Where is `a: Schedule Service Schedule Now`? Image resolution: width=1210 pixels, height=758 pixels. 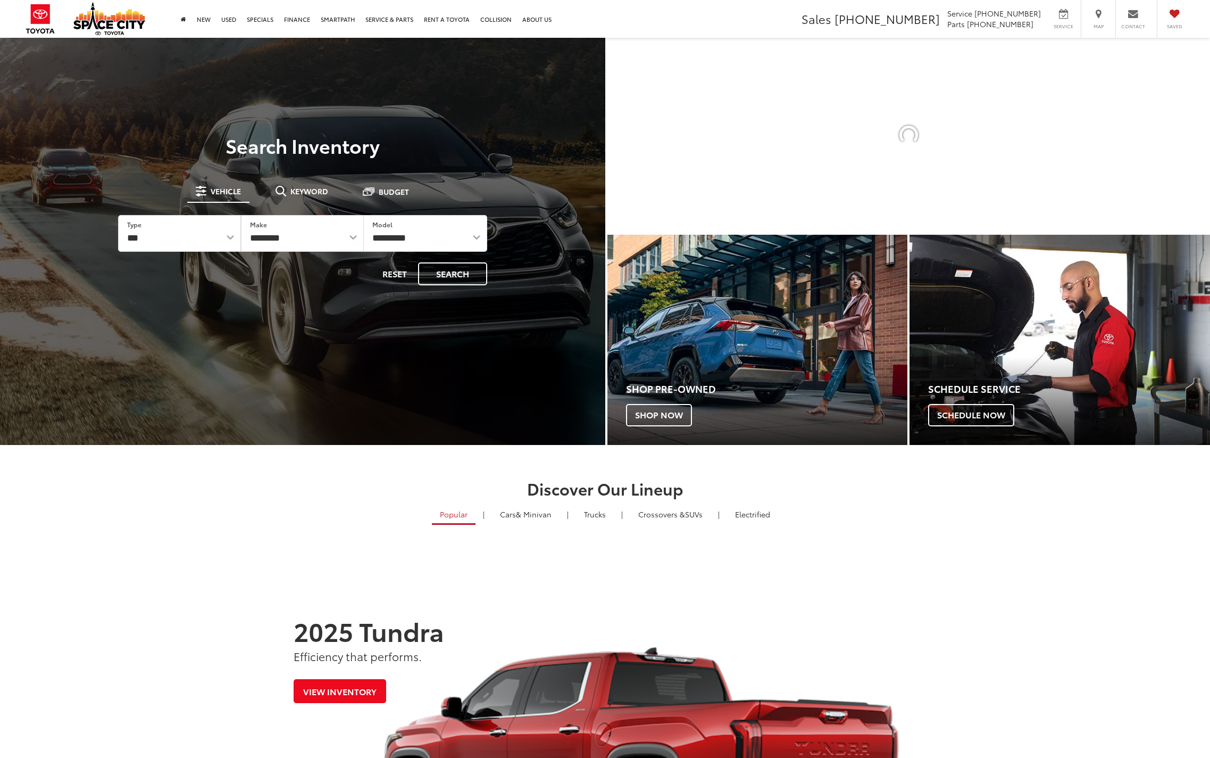 a: Schedule Service Schedule Now is located at coordinates (1060, 339).